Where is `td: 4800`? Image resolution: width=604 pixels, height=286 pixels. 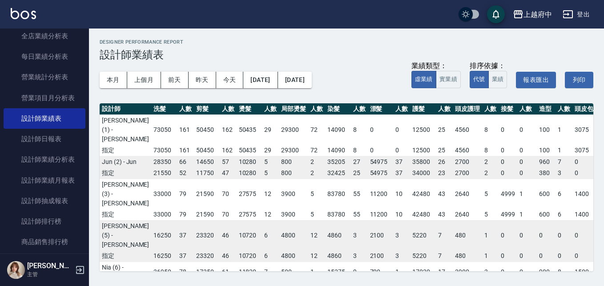
td: 4800 is located at coordinates (294, 235).